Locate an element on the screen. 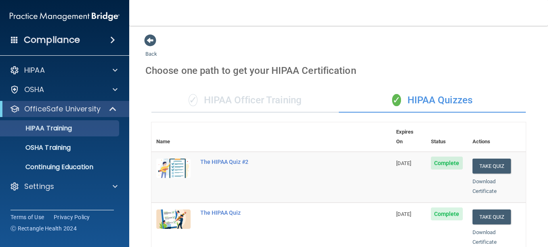 The width and height of the screenshot is (548, 247). div: The HIPAA Quiz #2 is located at coordinates (275, 162).